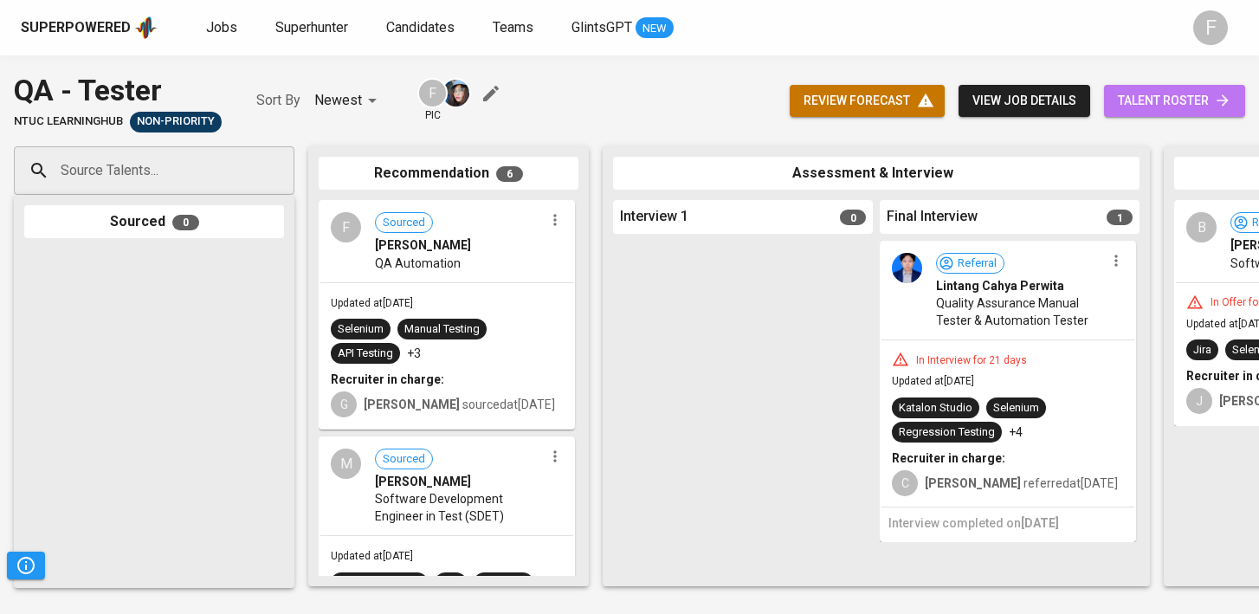  Describe the element at coordinates (176, 122) in the screenshot. I see `div: Sufficient Talents in Pipeline` at that location.